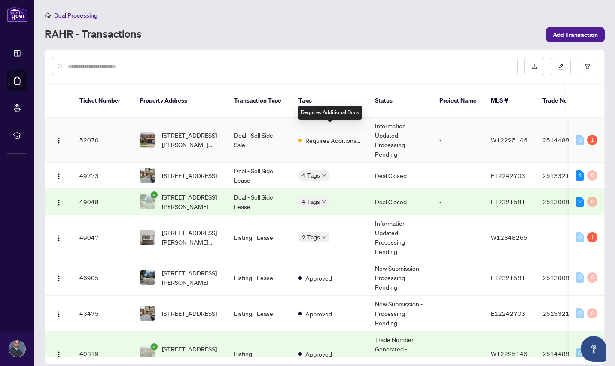  What do you see at coordinates (400, 101) in the screenshot?
I see `th: Status` at bounding box center [400, 101].